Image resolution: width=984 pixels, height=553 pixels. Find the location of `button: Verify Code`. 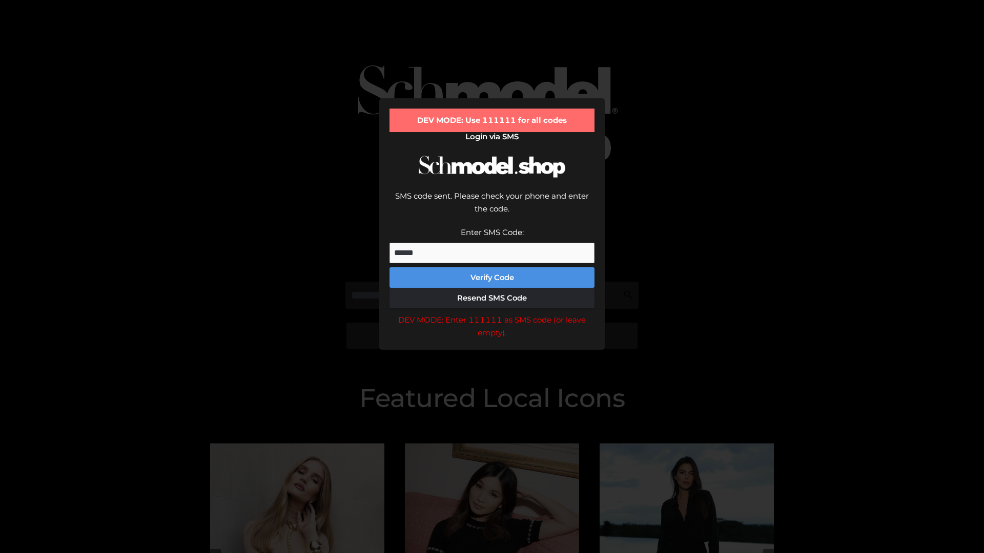

button: Verify Code is located at coordinates (492, 278).